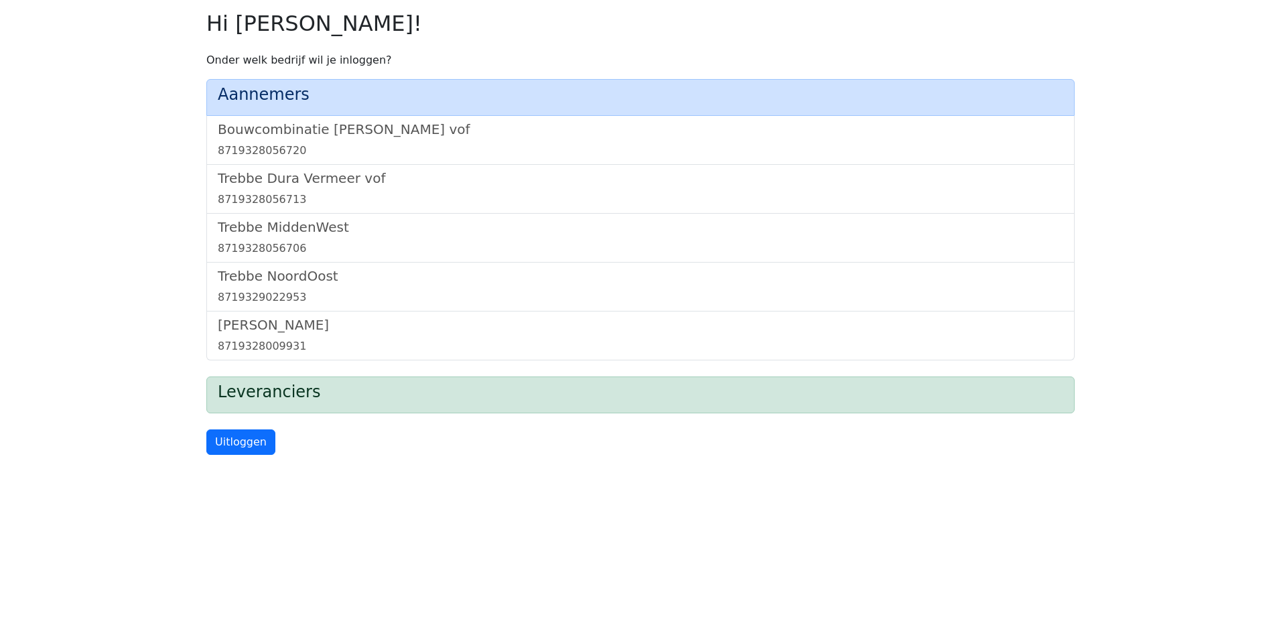 The width and height of the screenshot is (1281, 619). I want to click on a: Uitloggen, so click(241, 442).